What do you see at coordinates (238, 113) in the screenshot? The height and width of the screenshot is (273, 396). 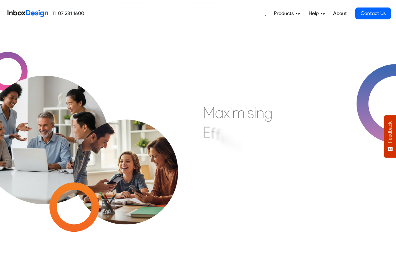 I see `div: m` at bounding box center [238, 113].